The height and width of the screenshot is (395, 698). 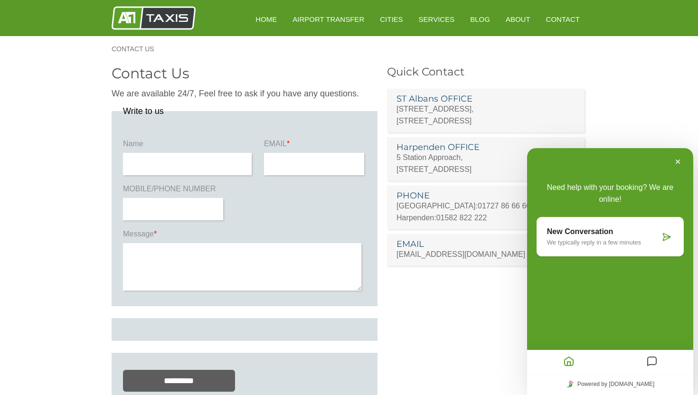 I want to click on button: Messages, so click(x=125, y=214).